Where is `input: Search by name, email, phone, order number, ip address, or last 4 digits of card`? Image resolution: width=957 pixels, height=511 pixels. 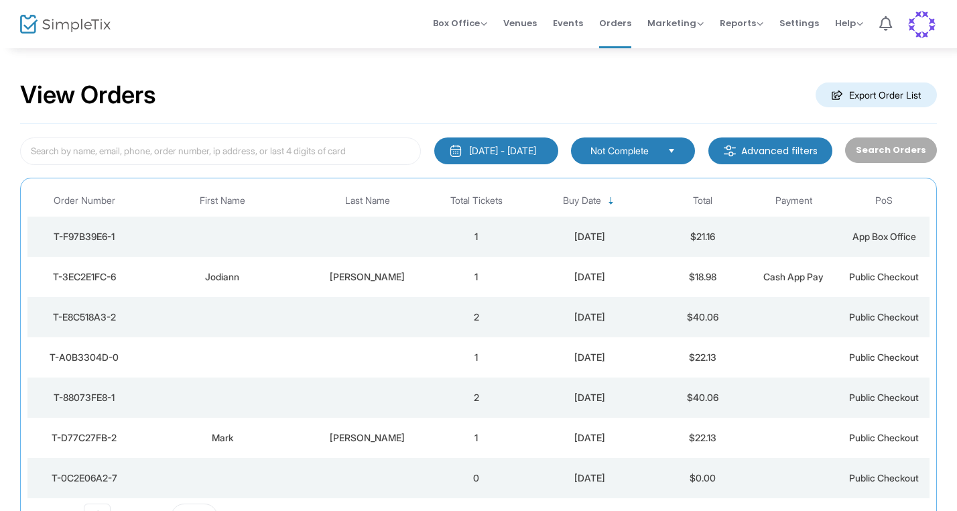
input: Search by name, email, phone, order number, ip address, or last 4 digits of card is located at coordinates (221, 151).